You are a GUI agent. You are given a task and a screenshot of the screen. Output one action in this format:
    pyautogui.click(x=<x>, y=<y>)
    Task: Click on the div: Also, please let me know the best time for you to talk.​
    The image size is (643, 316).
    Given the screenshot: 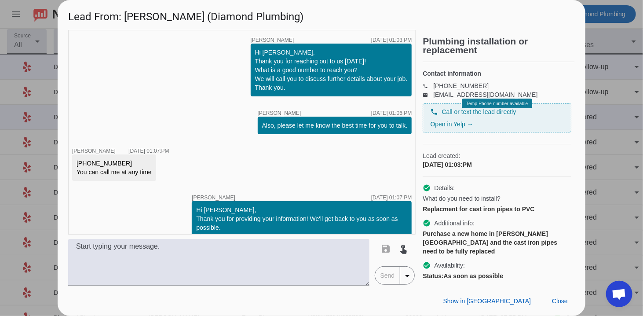 What is the action you would take?
    pyautogui.click(x=335, y=125)
    